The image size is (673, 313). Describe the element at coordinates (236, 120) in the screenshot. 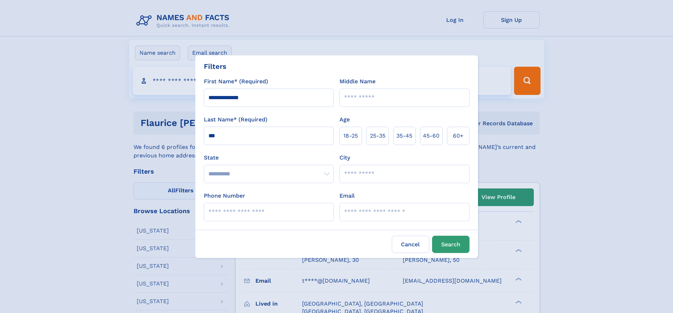

I see `label: Last Name* (Required)` at that location.